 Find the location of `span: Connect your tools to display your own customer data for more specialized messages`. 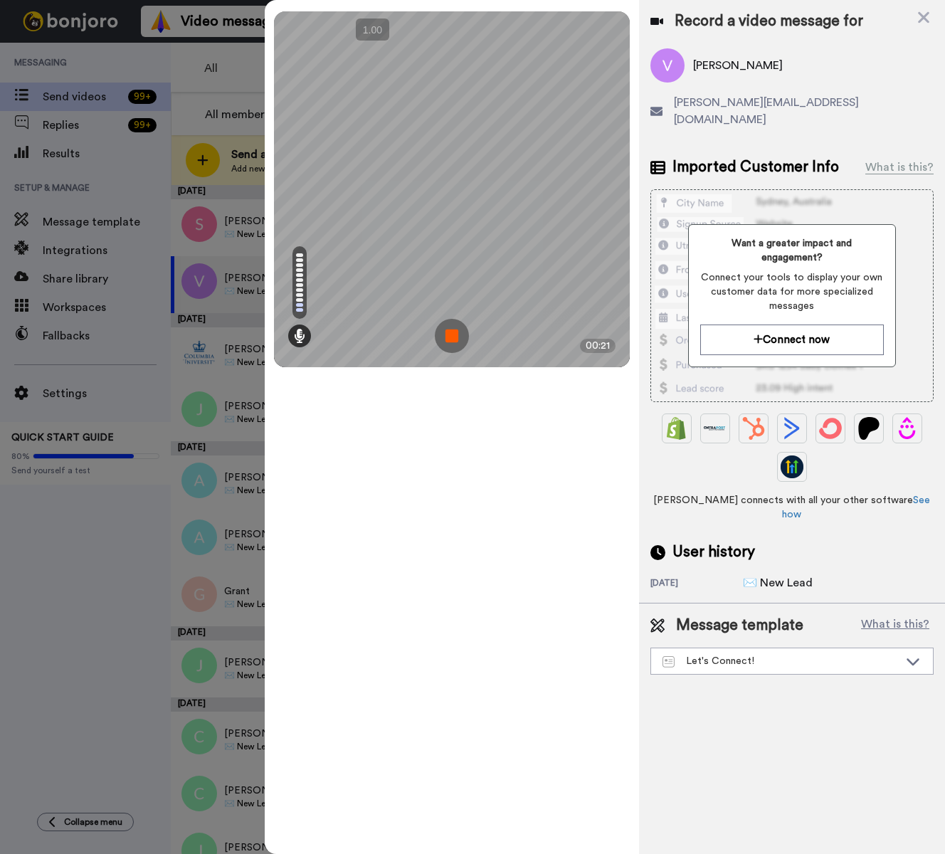

span: Connect your tools to display your own customer data for more specialized messages is located at coordinates (791, 292).